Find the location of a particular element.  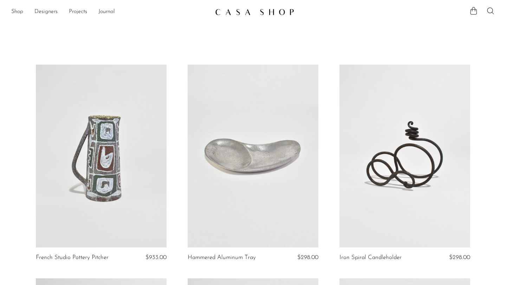

a: Iron Spiral Candleholder is located at coordinates (370, 258).